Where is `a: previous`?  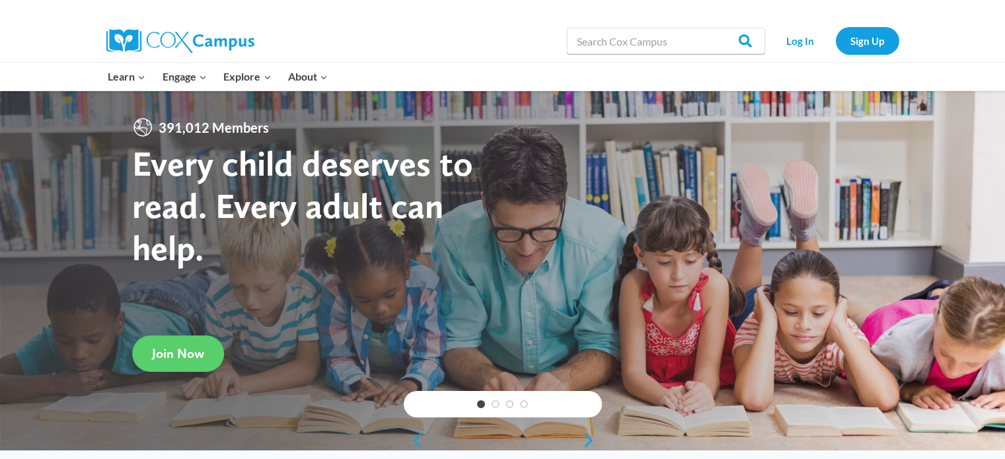
a: previous is located at coordinates (414, 441).